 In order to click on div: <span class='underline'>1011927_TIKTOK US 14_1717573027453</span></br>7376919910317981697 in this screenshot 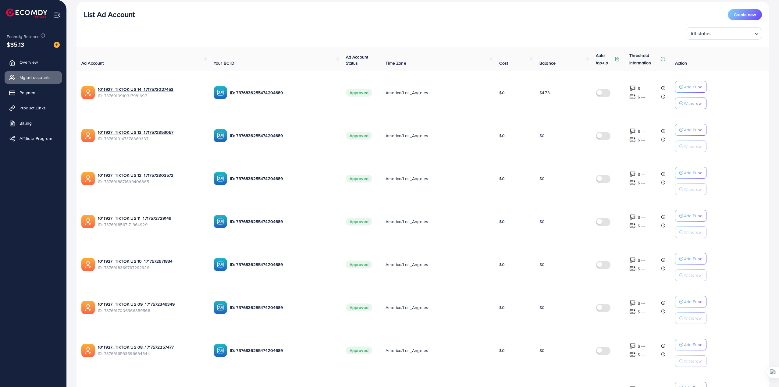, I will do `click(151, 92)`.